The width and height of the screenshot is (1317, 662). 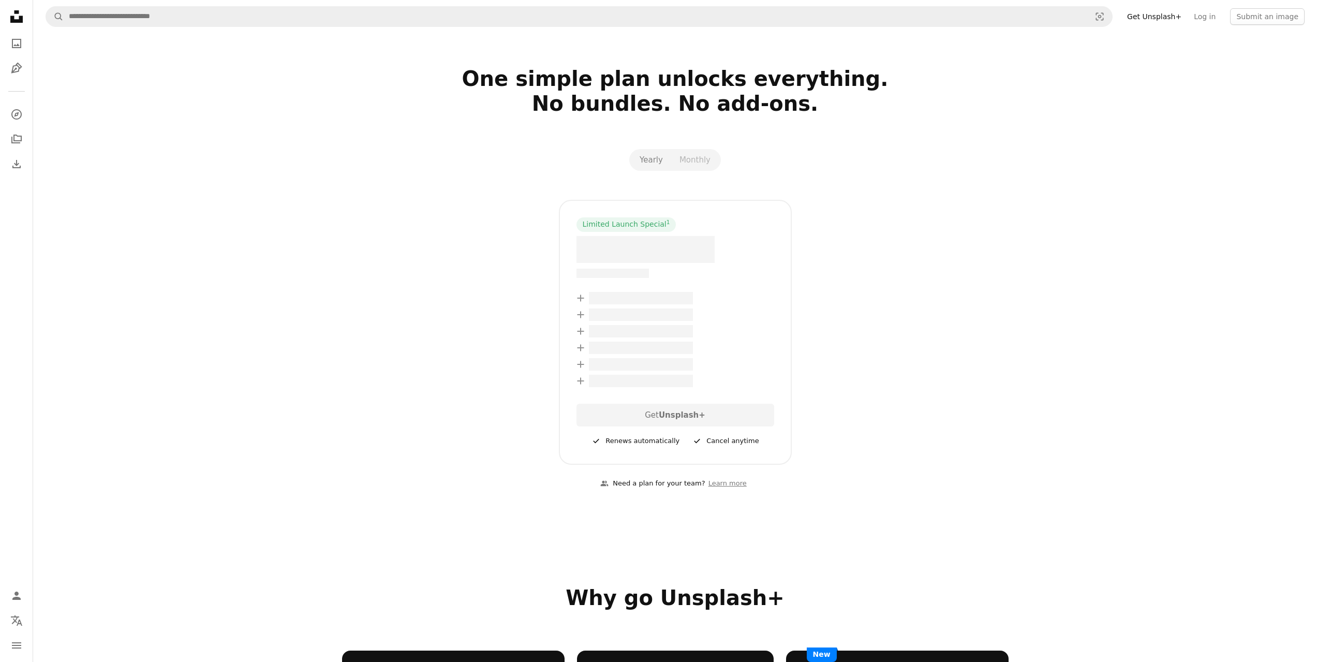 I want to click on strong: Unsplash+, so click(x=682, y=415).